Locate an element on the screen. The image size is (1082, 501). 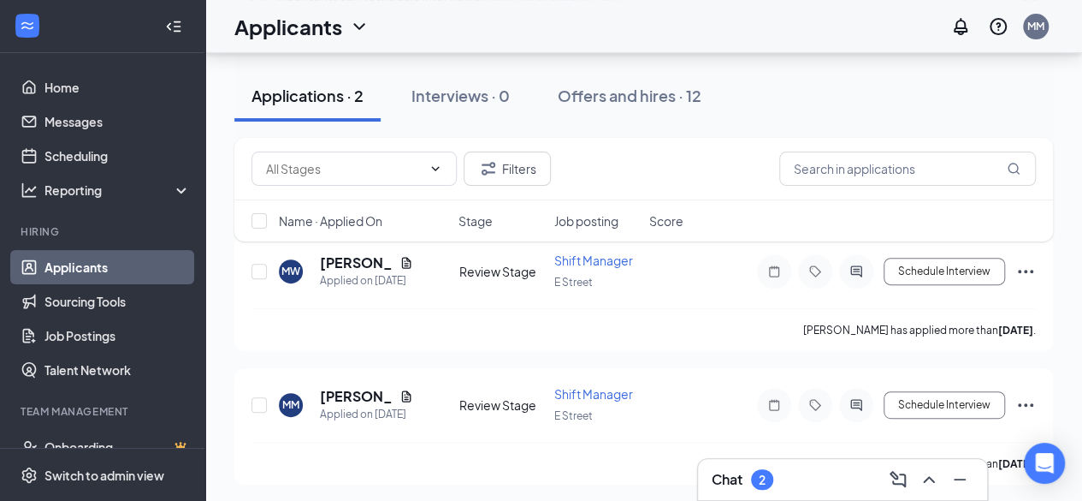
a: Job Postings is located at coordinates (117, 335).